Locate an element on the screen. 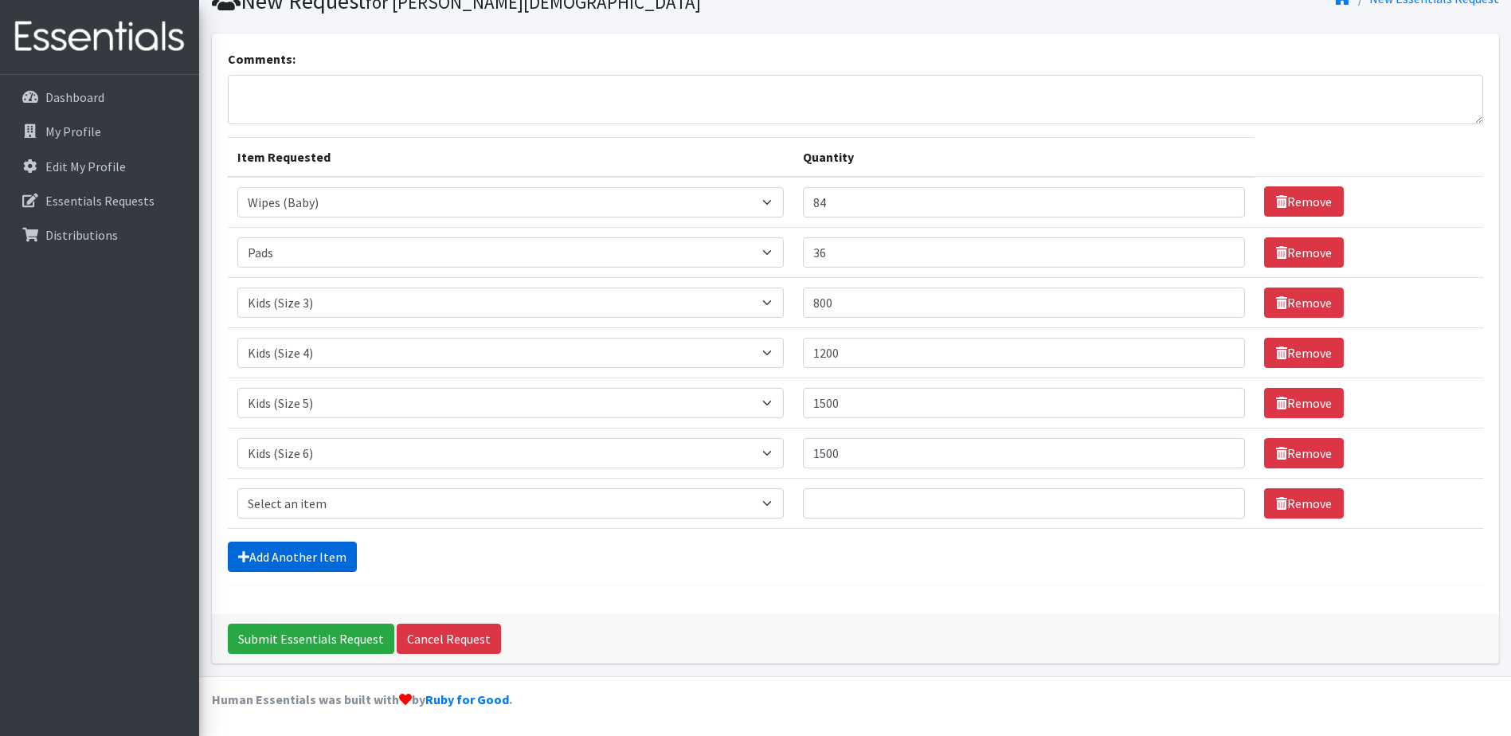 This screenshot has height=736, width=1511. input: Submit Essentials Request is located at coordinates (311, 639).